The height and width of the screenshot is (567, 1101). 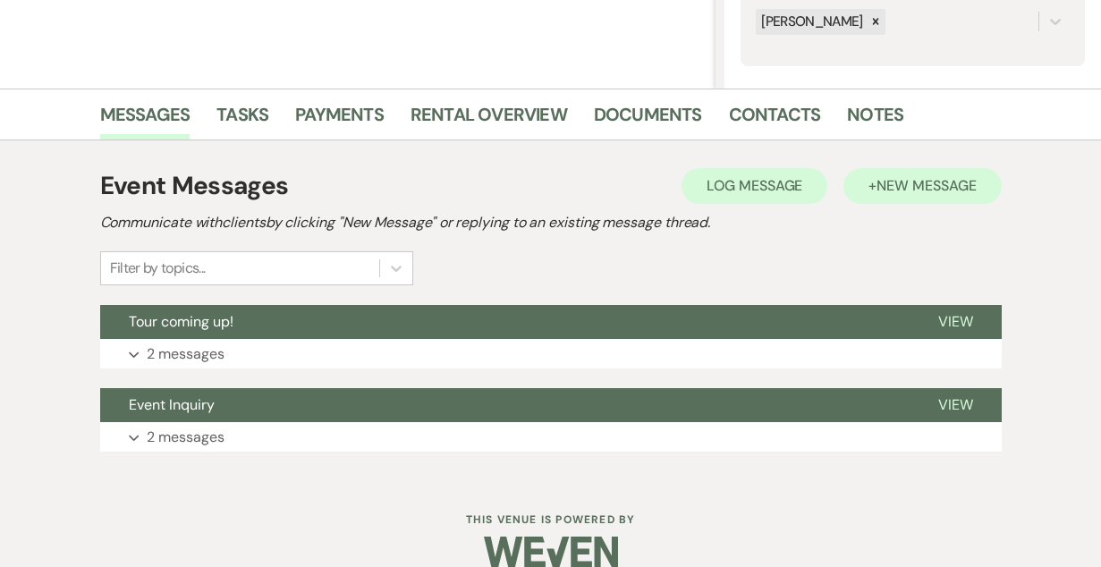 I want to click on h1: Event Messages, so click(x=194, y=186).